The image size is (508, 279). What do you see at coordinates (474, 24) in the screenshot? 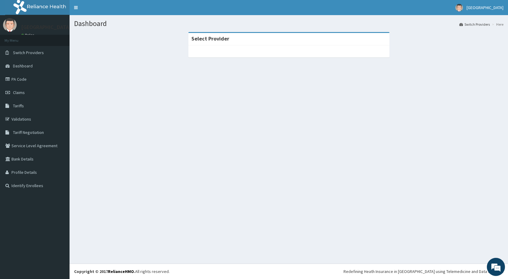
I see `a: Switch Providers` at bounding box center [474, 24].